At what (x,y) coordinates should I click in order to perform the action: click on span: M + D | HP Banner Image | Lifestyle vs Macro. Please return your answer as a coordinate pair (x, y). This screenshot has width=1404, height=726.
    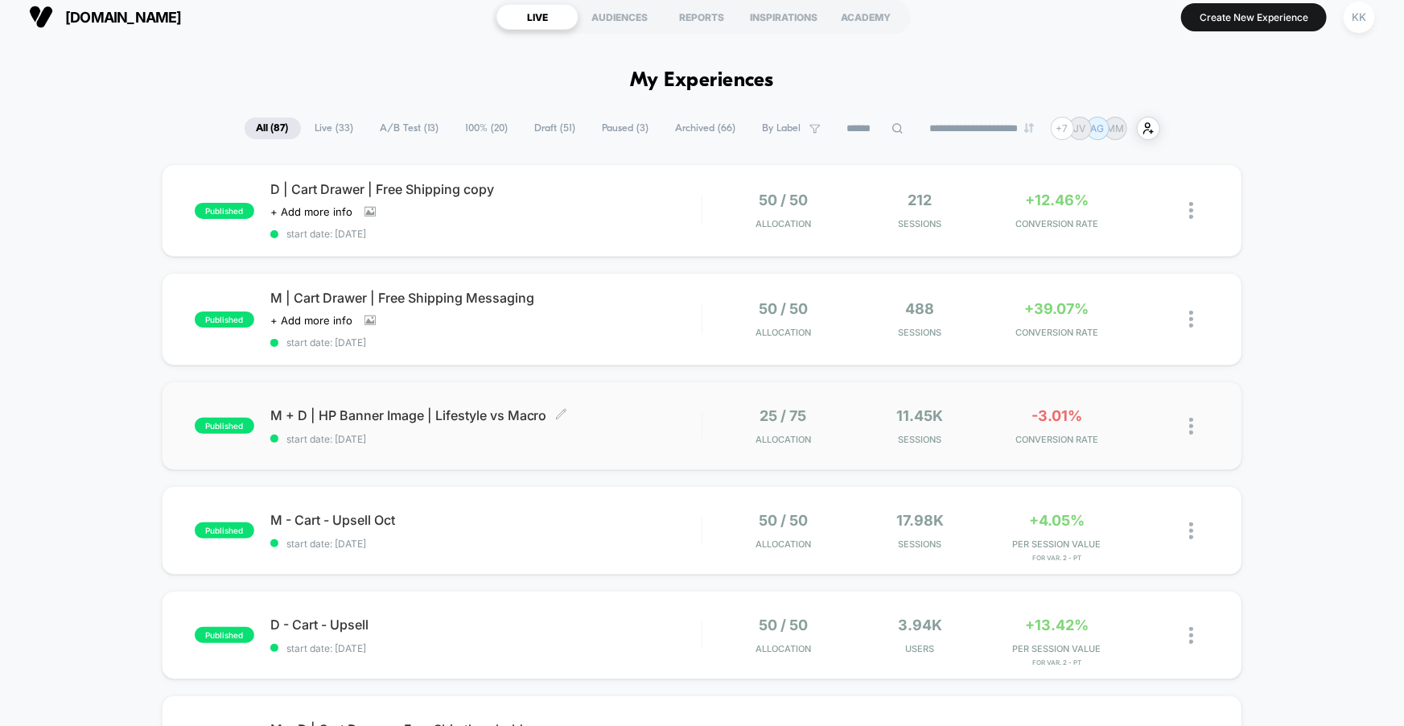
    Looking at the image, I should click on (486, 415).